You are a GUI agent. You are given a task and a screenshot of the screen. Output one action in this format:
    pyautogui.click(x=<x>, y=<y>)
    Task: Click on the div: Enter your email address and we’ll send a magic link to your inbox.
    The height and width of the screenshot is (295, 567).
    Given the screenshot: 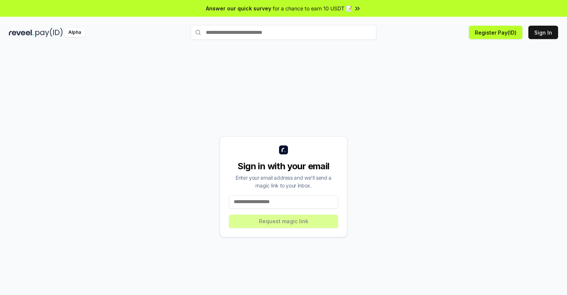 What is the action you would take?
    pyautogui.click(x=283, y=181)
    